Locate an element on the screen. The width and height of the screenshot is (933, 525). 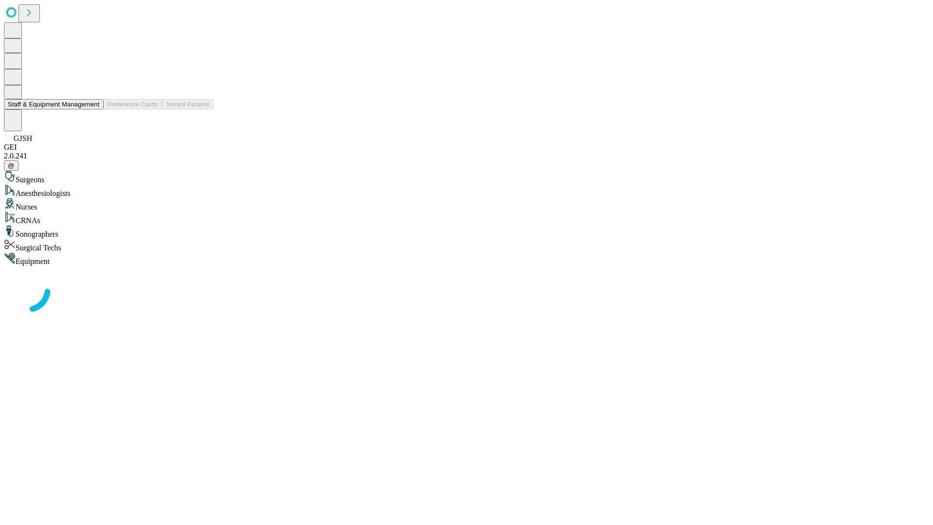
div: GEI is located at coordinates (466, 147).